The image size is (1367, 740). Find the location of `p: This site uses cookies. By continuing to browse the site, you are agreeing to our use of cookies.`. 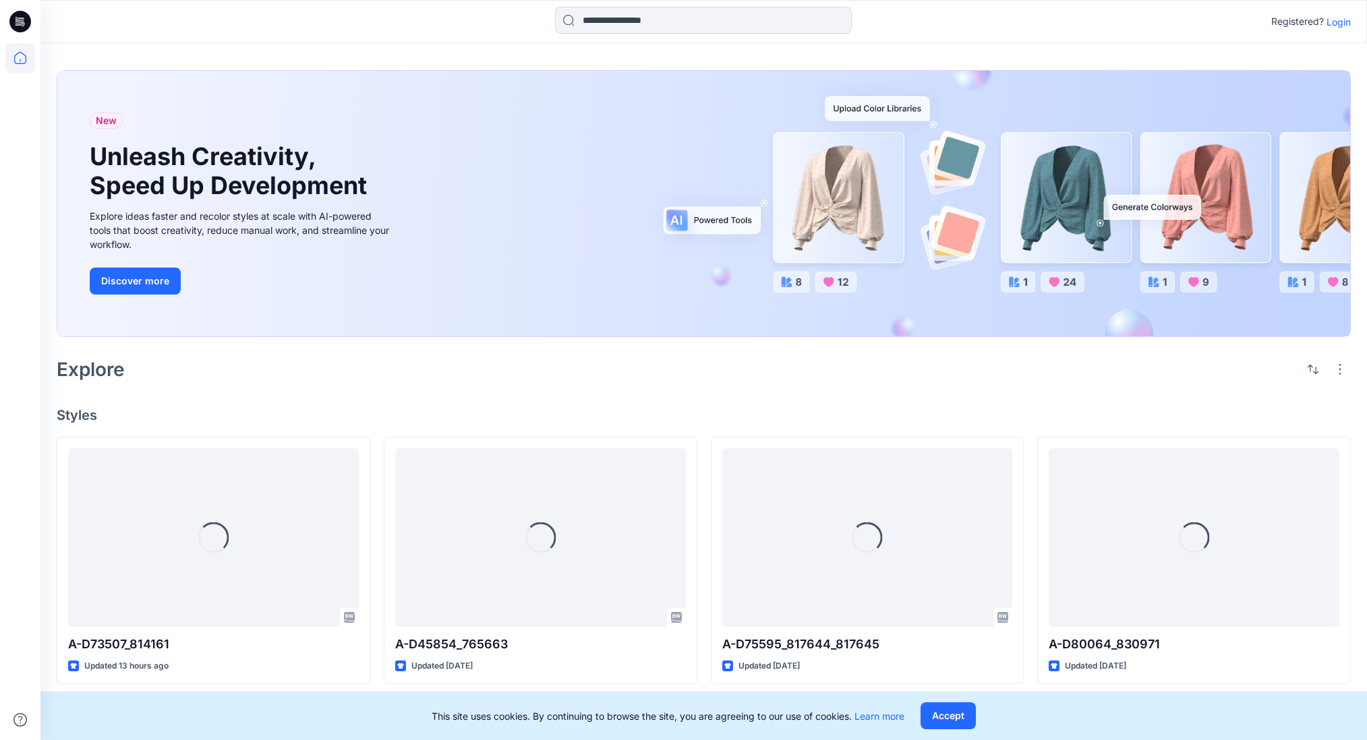

p: This site uses cookies. By continuing to browse the site, you are agreeing to our use of cookies. is located at coordinates (668, 716).